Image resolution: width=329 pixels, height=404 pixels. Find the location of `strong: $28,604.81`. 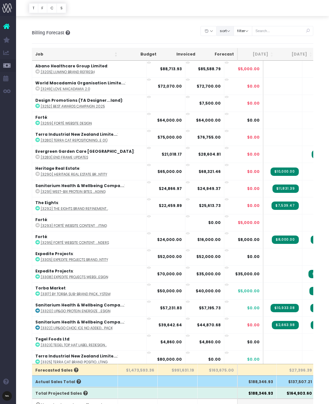

strong: $28,604.81 is located at coordinates (209, 154).